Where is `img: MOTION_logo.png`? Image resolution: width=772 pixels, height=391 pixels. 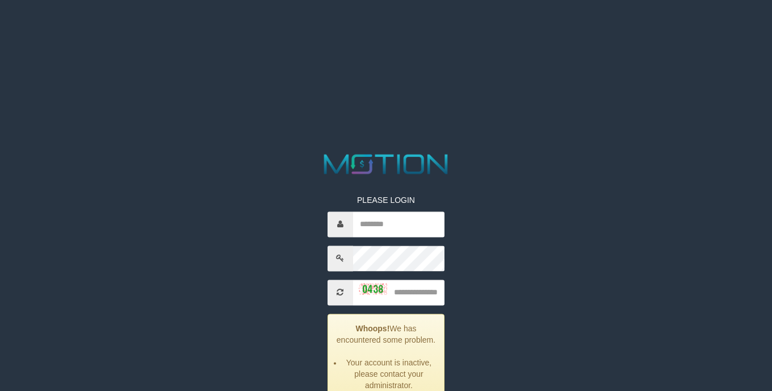
img: MOTION_logo.png is located at coordinates (386, 163).